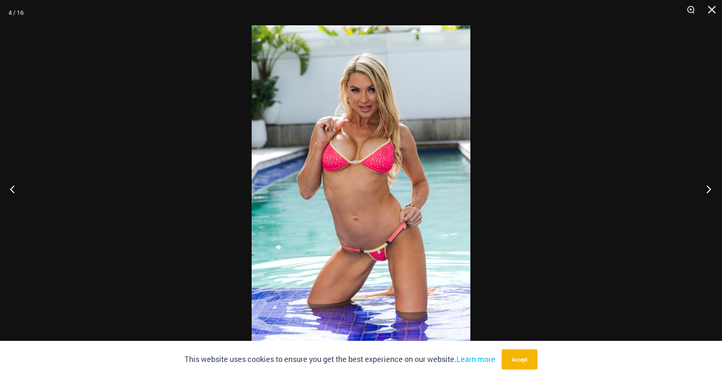 This screenshot has width=722, height=378. What do you see at coordinates (361, 189) in the screenshot?
I see `img: Bubble Mesh Highlight Pink 323 Top 421 Micro 04` at bounding box center [361, 189].